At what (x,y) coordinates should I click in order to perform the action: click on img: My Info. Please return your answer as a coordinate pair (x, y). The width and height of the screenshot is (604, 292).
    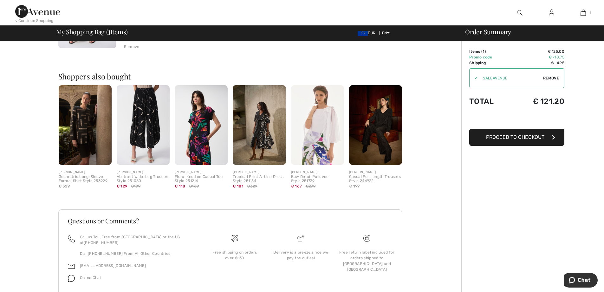
    Looking at the image, I should click on (552, 13).